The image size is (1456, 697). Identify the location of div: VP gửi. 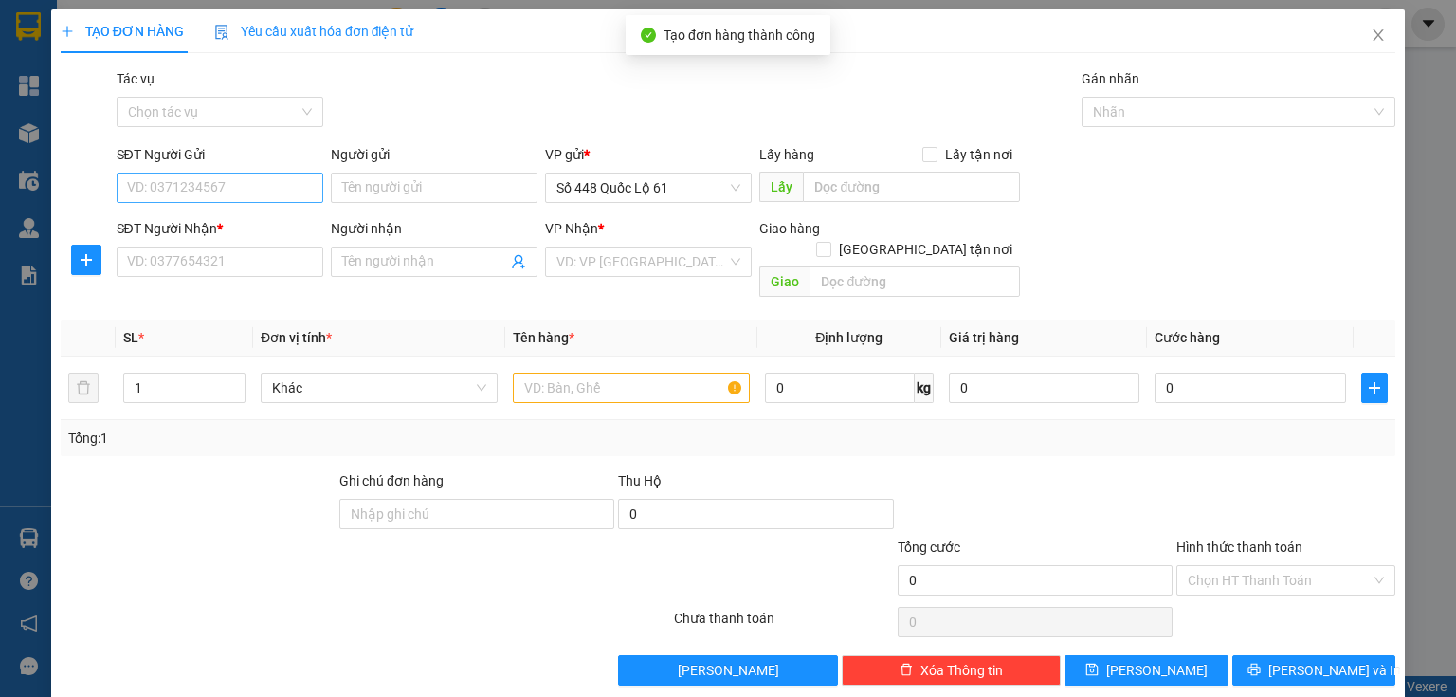
(648, 155).